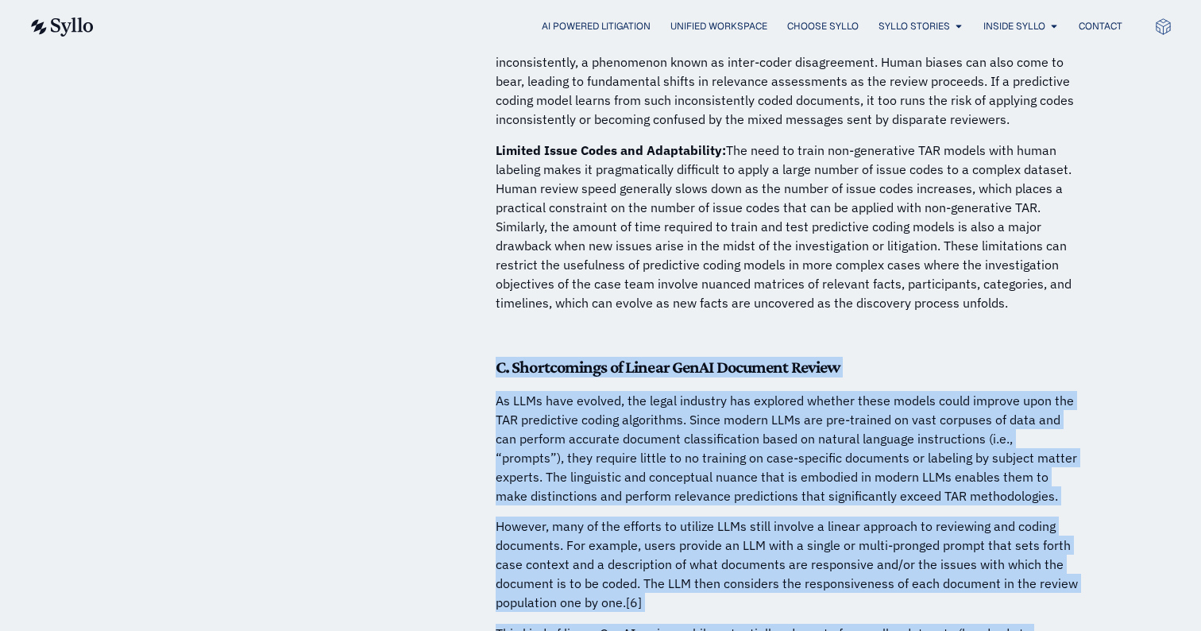 The image size is (1201, 631). Describe the element at coordinates (823, 26) in the screenshot. I see `span: Choose Syllo` at that location.